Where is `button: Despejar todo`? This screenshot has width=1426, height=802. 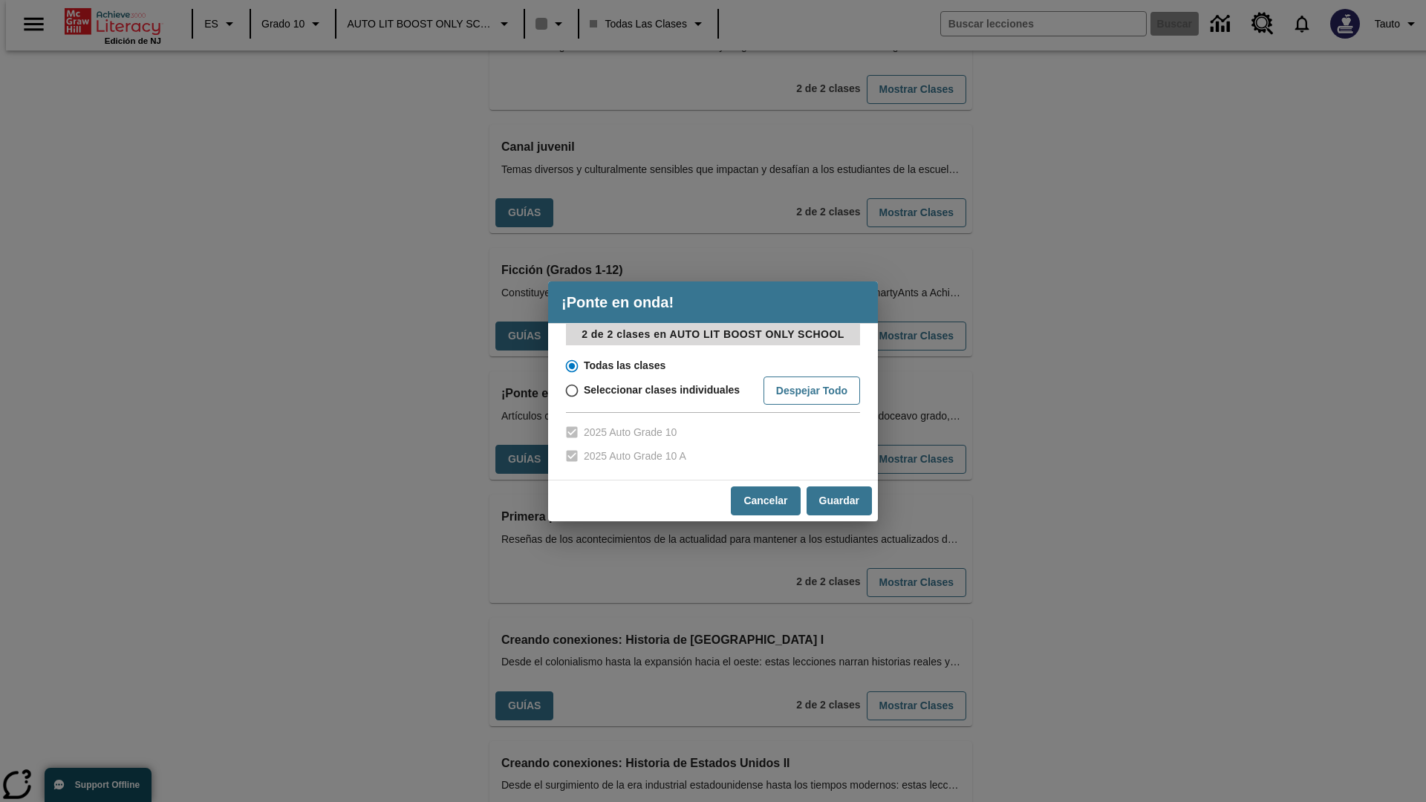 button: Despejar todo is located at coordinates (812, 391).